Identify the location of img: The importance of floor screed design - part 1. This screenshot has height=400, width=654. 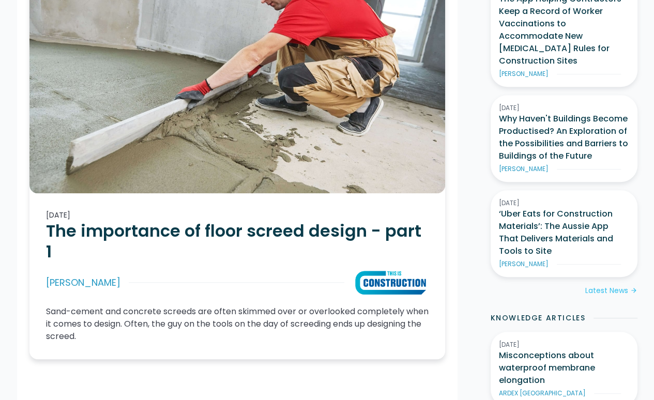
(391, 283).